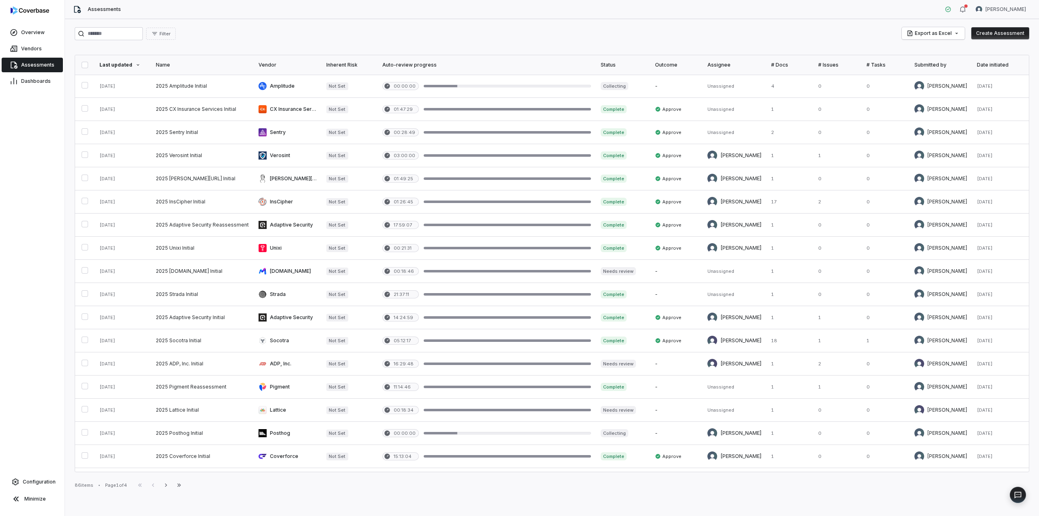 This screenshot has width=1039, height=516. Describe the element at coordinates (32, 65) in the screenshot. I see `a: Assessments` at that location.